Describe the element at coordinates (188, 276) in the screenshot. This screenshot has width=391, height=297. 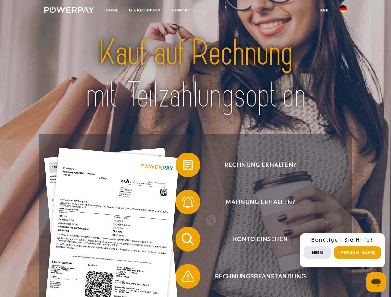
I see `img: qb_warning.svg` at that location.